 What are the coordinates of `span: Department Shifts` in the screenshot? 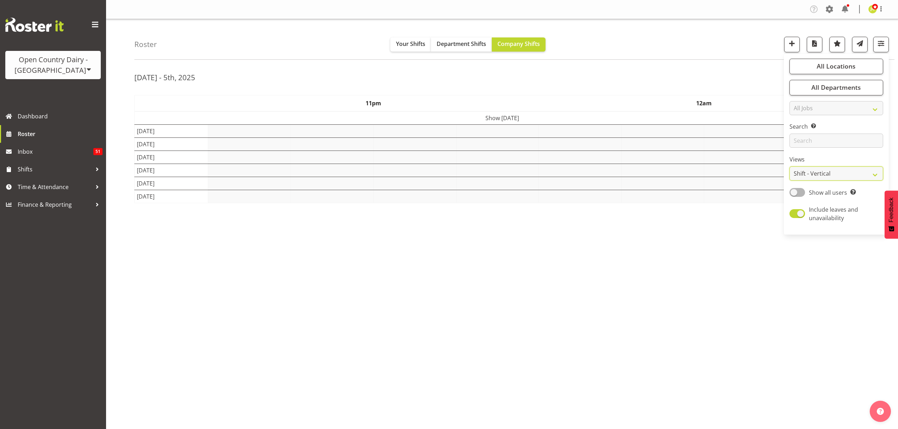 It's located at (462, 44).